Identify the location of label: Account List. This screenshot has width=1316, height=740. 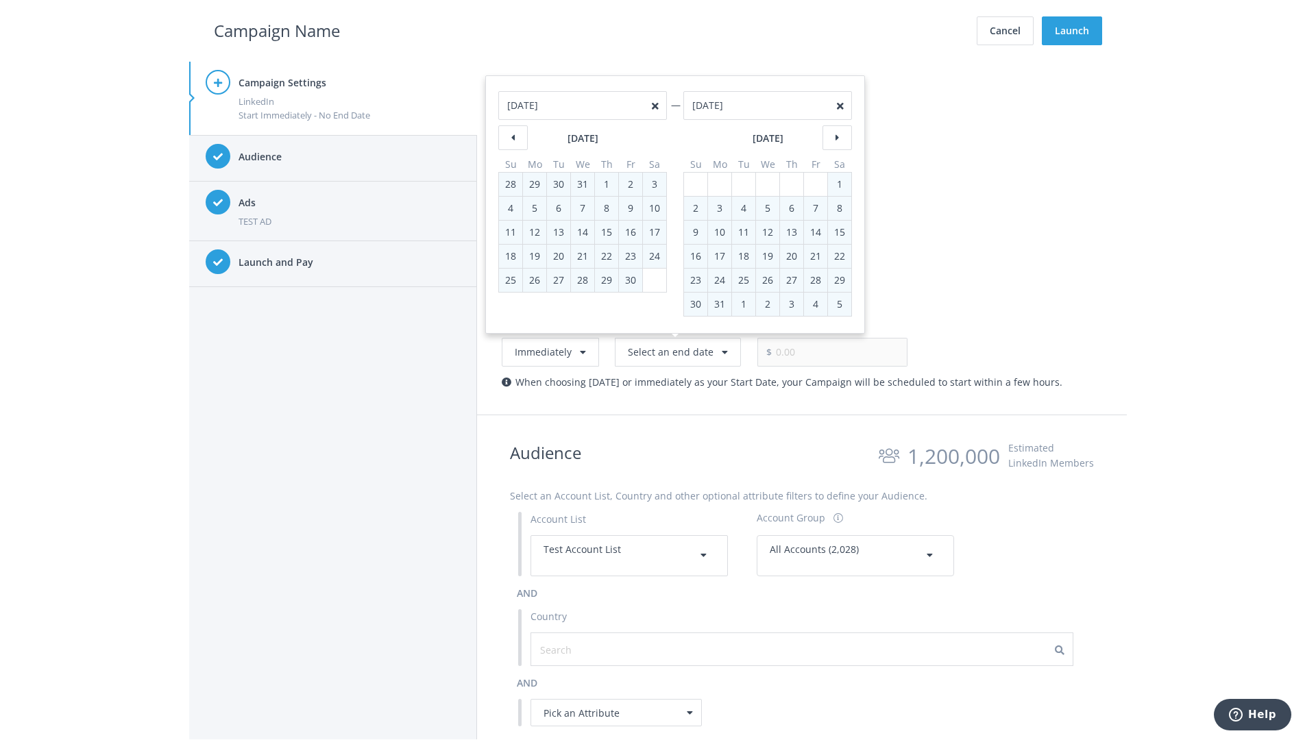
(558, 519).